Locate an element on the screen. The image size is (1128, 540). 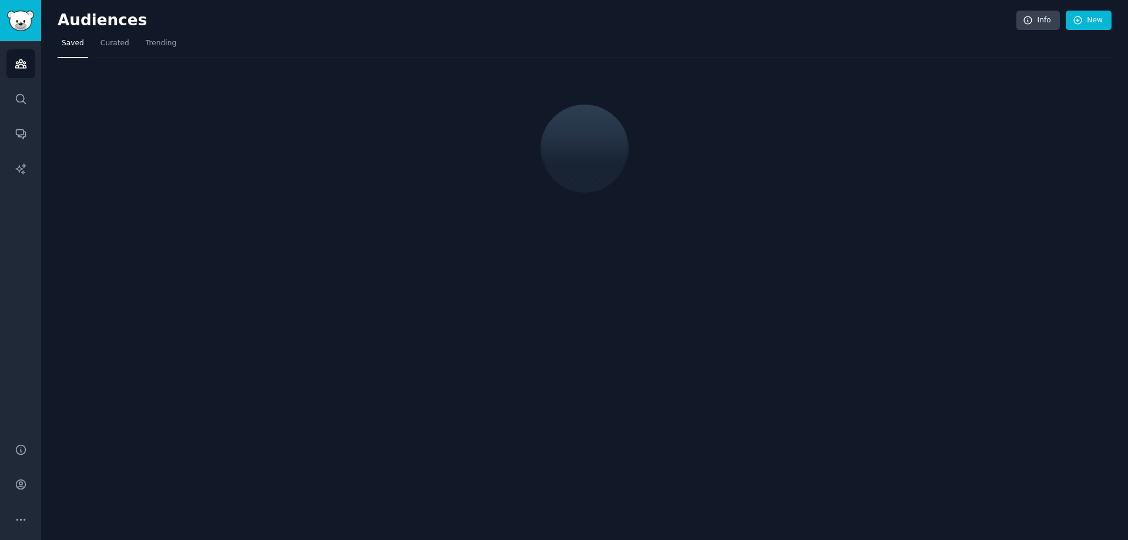
a: Curated is located at coordinates (115, 46).